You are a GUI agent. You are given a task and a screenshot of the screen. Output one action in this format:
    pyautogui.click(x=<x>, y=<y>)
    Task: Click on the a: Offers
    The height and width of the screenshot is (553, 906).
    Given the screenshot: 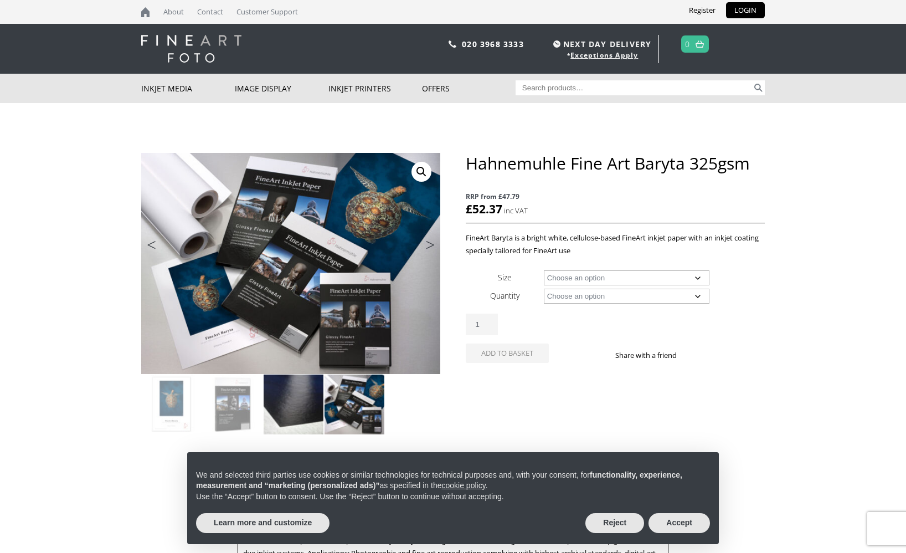 What is the action you would take?
    pyautogui.click(x=469, y=88)
    